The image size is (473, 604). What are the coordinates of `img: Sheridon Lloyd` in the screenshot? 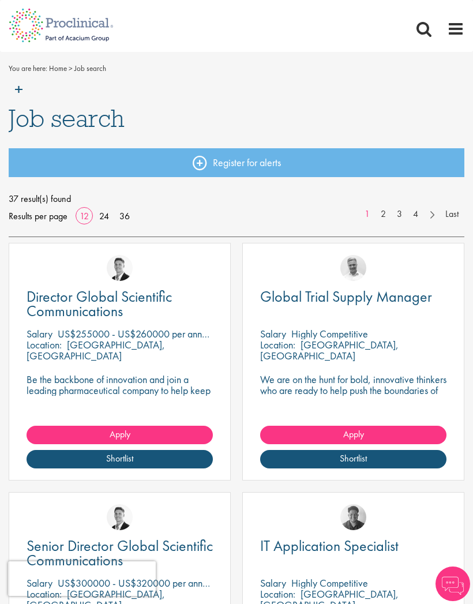 It's located at (353, 516).